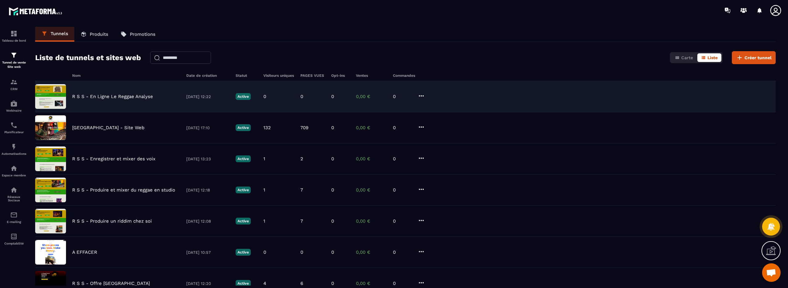 Image resolution: width=788 pixels, height=288 pixels. I want to click on p: 709, so click(304, 128).